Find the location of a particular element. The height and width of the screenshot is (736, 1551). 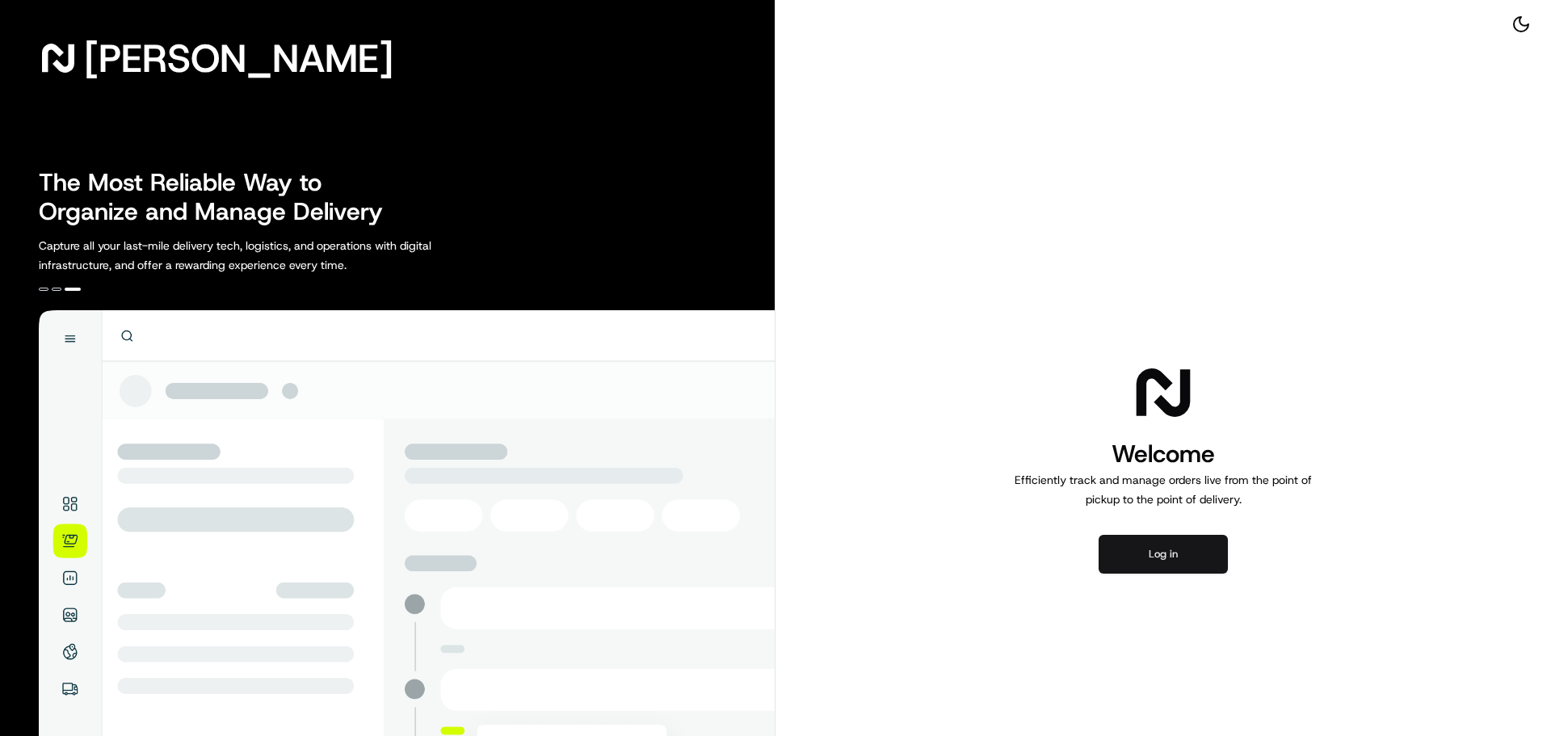

h2: The Most Reliable Way to Organize and Manage Delivery is located at coordinates (220, 197).